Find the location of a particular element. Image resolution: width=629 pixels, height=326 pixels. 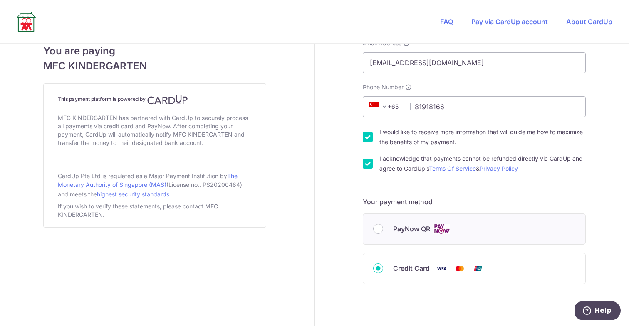

div: MFC KINDERGARTEN has partnered with CardUp to securely process all payments via credit card and P... is located at coordinates (155, 131).